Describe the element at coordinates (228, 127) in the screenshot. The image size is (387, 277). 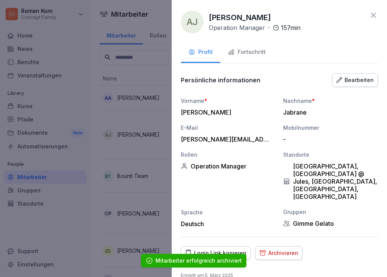
I see `div: E-Mail` at that location.